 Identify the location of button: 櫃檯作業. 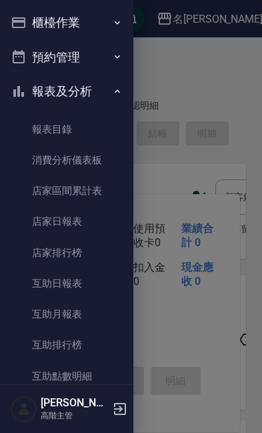
(67, 23).